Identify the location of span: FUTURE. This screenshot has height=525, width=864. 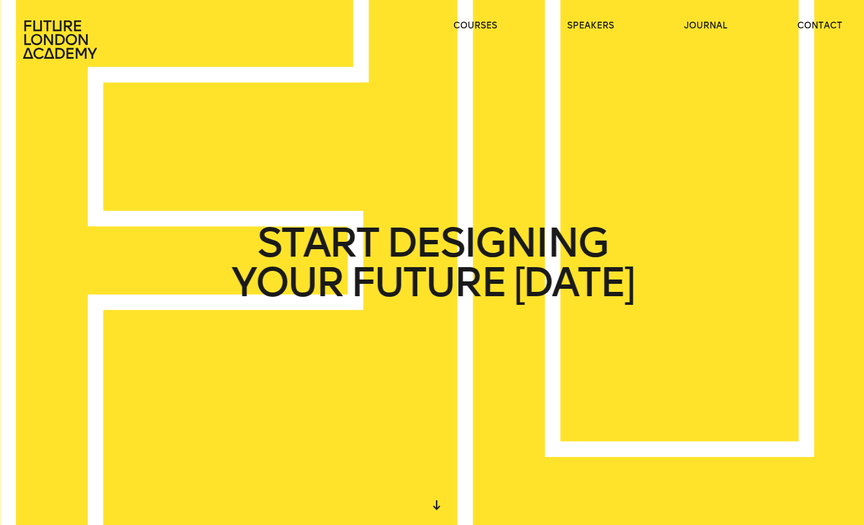
(428, 283).